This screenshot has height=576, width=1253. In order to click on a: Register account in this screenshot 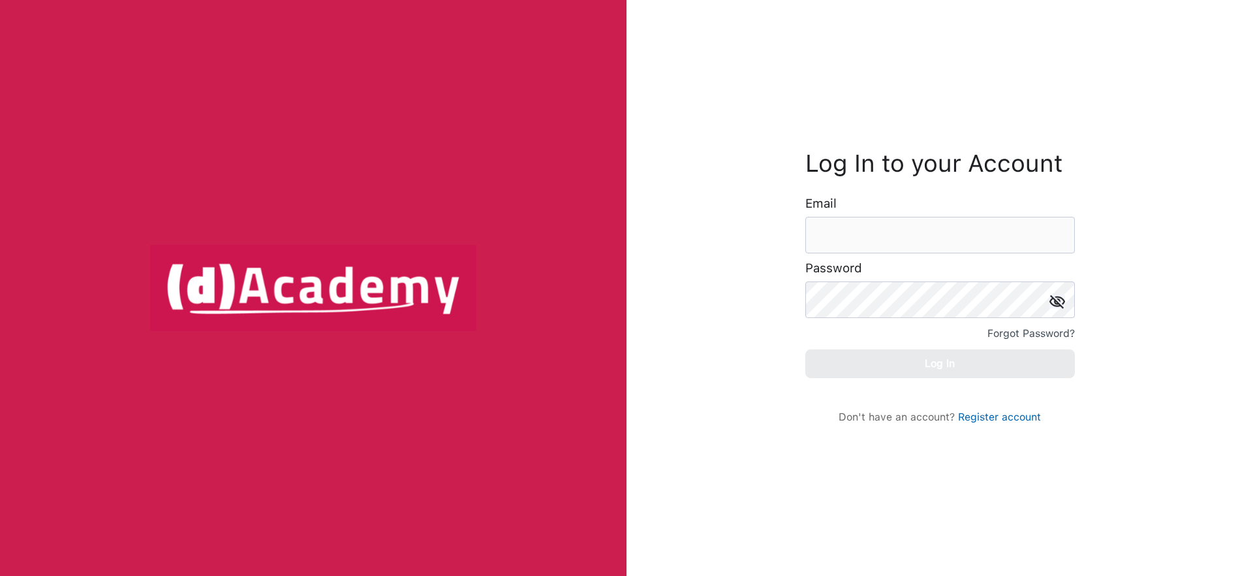, I will do `click(999, 416)`.